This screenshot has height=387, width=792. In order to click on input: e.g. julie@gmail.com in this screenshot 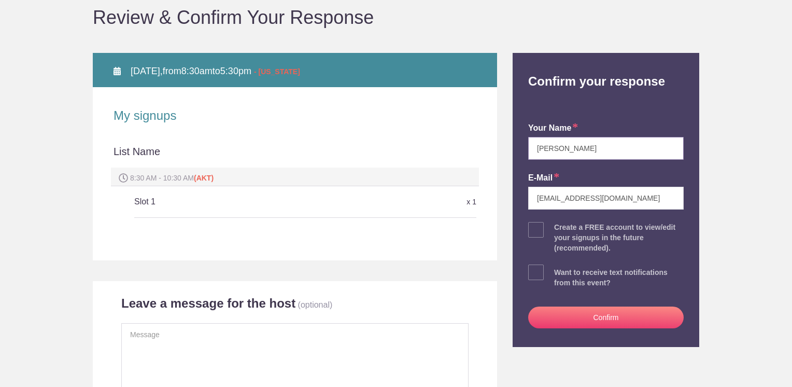, I will do `click(606, 198)`.